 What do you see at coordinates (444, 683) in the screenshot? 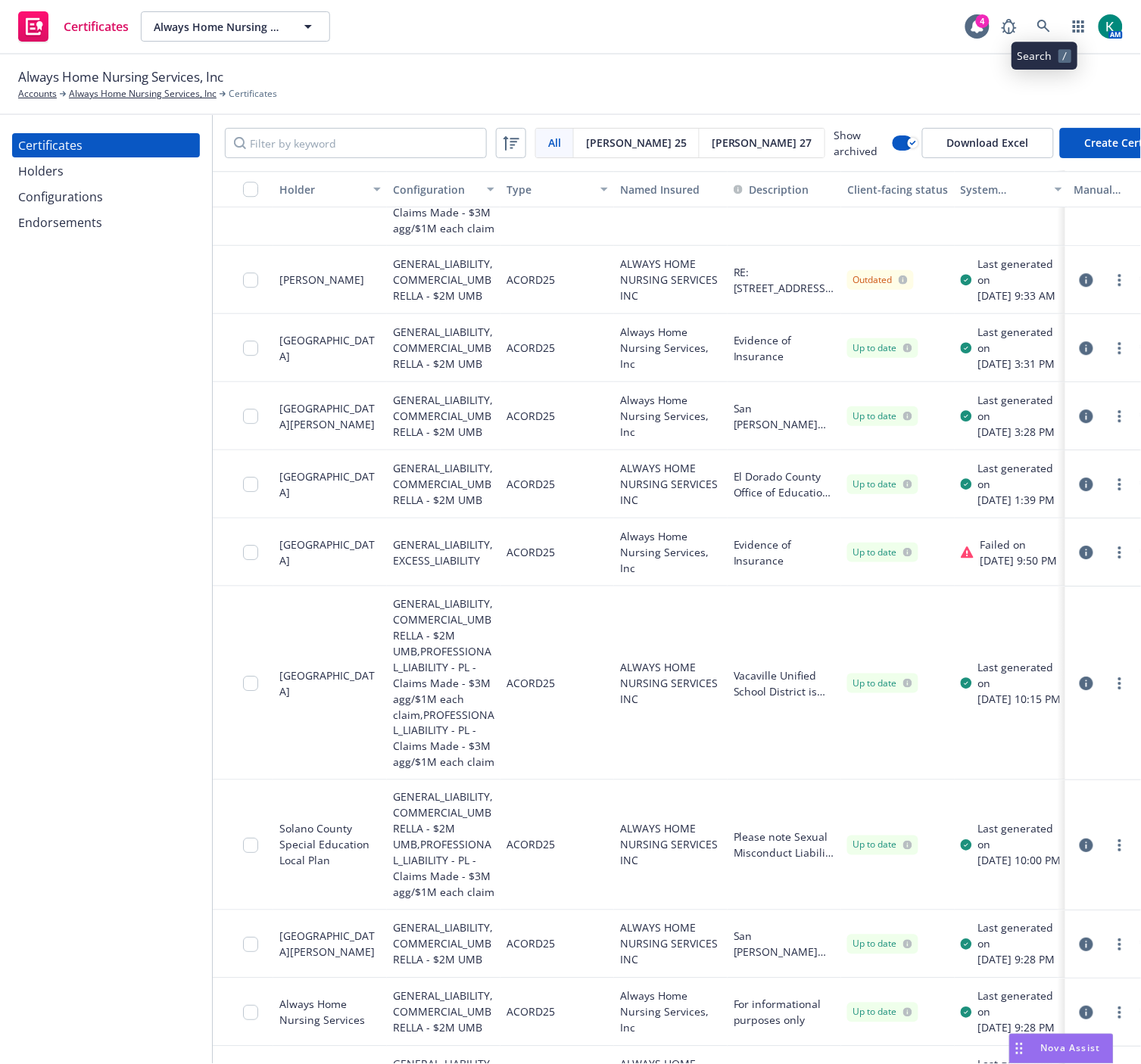
I see `div: GENERAL_LIABILITY,COMMERCIAL_UMBRELLA - $2M UMB,PROFESSIONAL_LIABILITY - PL - Claims Made - $3M a...` at bounding box center [444, 683].